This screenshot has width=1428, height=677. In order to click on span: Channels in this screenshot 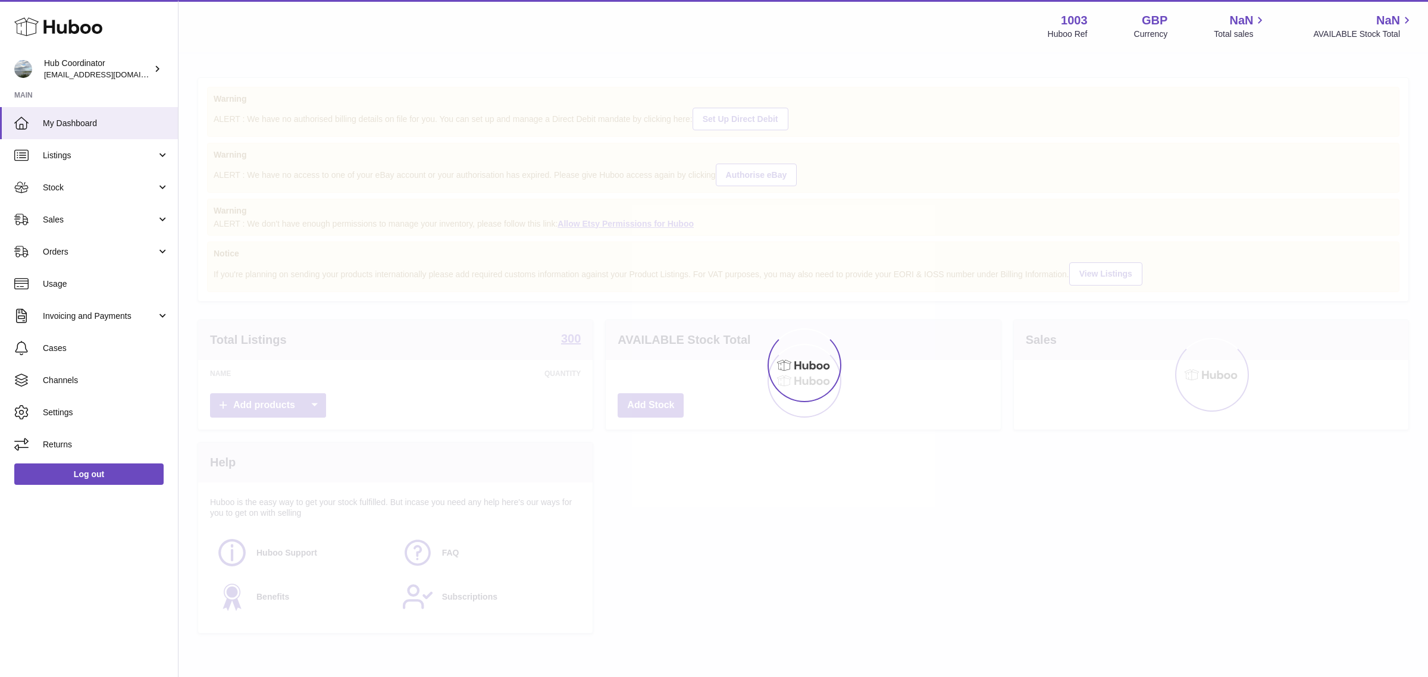, I will do `click(106, 380)`.